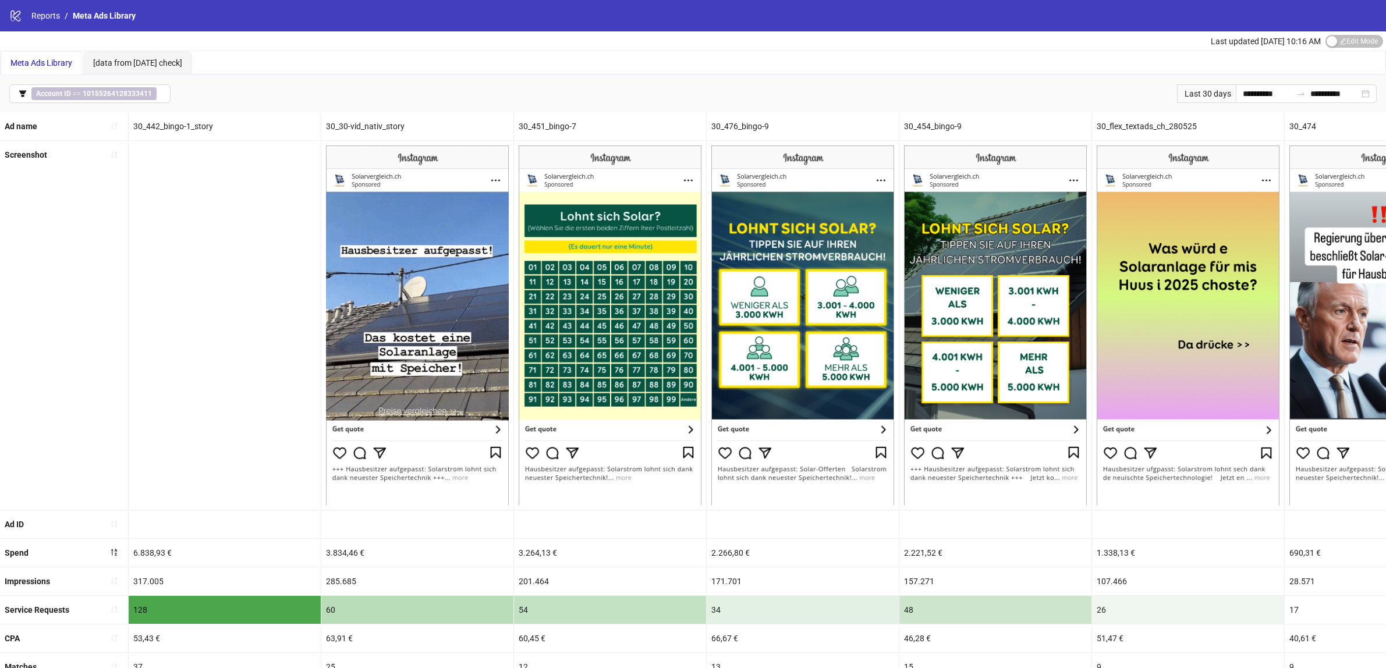  Describe the element at coordinates (610, 639) in the screenshot. I see `div: 60,45 €` at that location.